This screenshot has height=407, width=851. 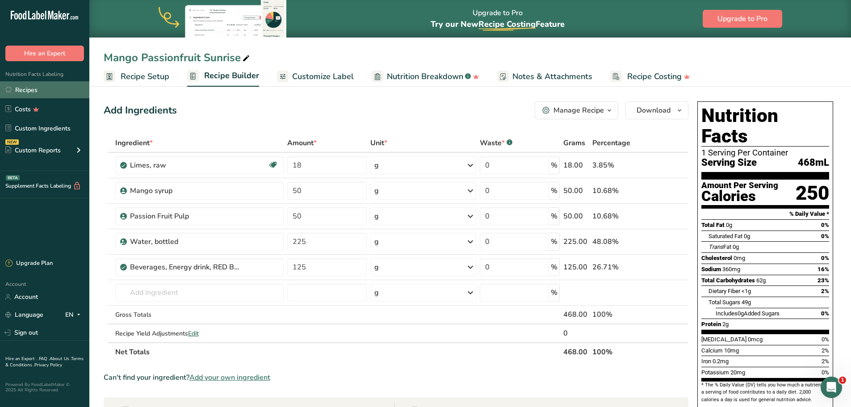 What do you see at coordinates (713, 225) in the screenshot?
I see `span: Total Fat` at bounding box center [713, 225].